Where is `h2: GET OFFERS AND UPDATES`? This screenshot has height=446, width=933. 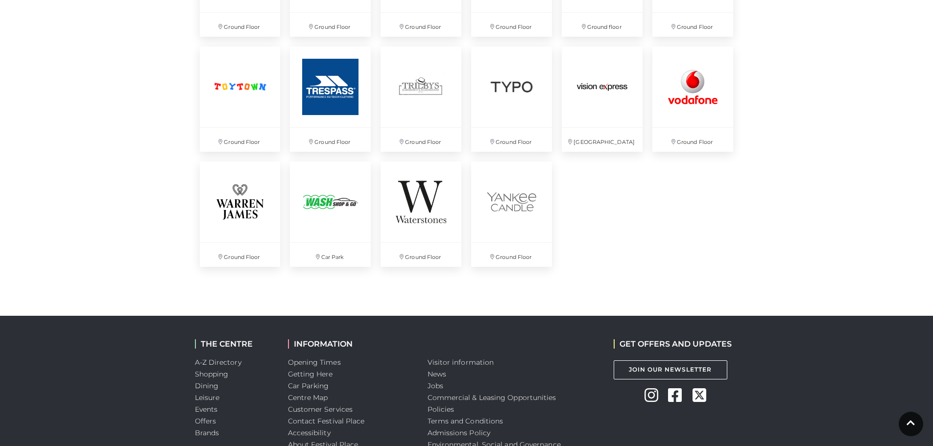 h2: GET OFFERS AND UPDATES is located at coordinates (672, 344).